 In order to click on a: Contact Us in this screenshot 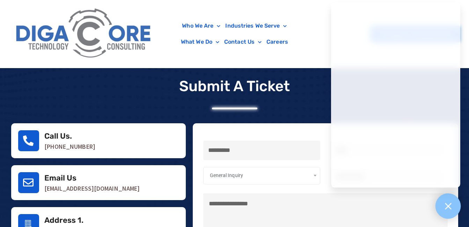, I will do `click(243, 42)`.